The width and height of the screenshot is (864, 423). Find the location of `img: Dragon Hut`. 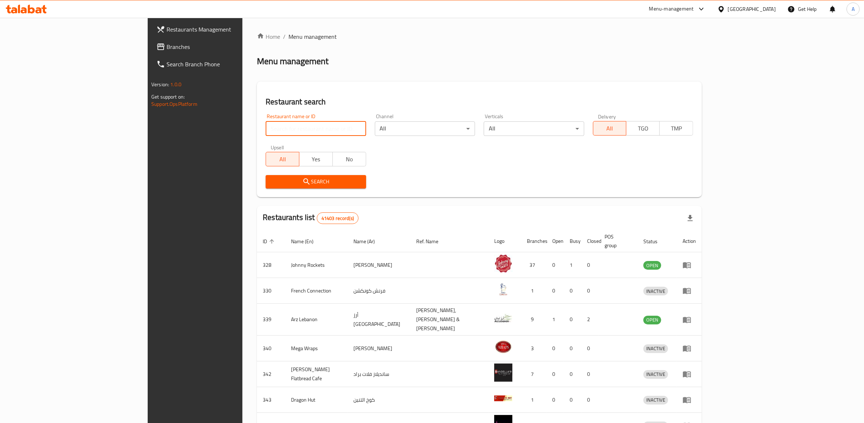

img: Dragon Hut is located at coordinates (503, 399).